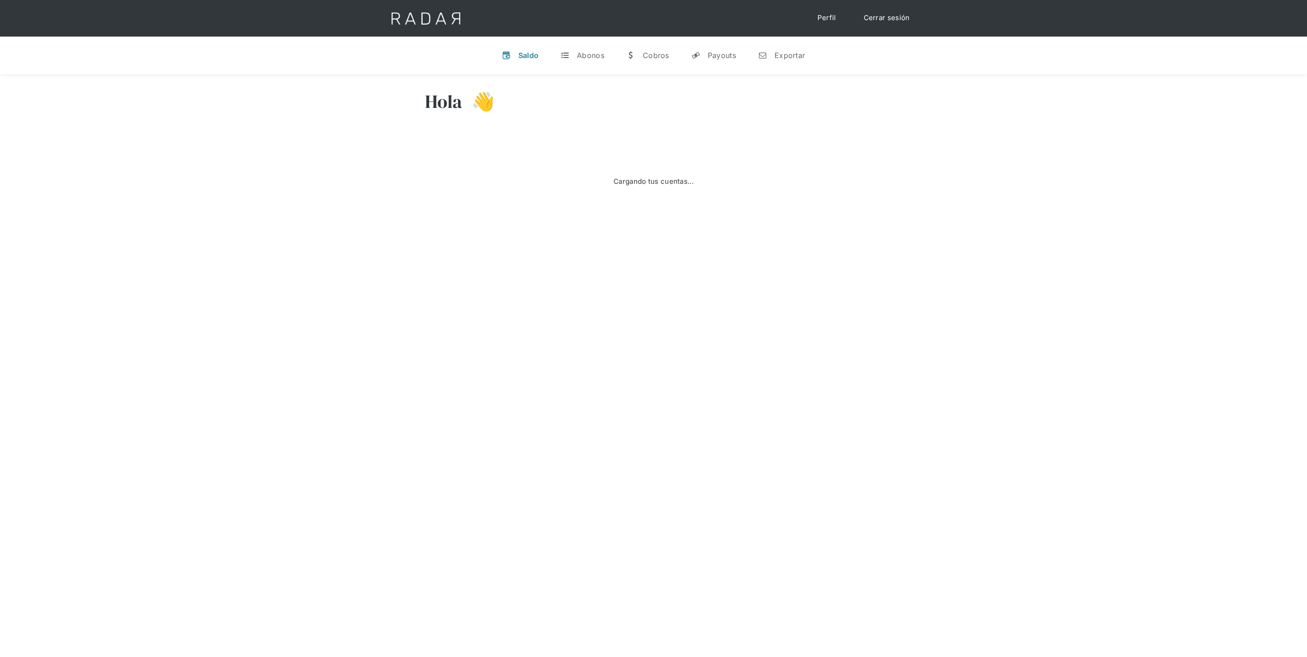  What do you see at coordinates (653, 182) in the screenshot?
I see `div: Cargando tus cuentas...` at bounding box center [653, 182].